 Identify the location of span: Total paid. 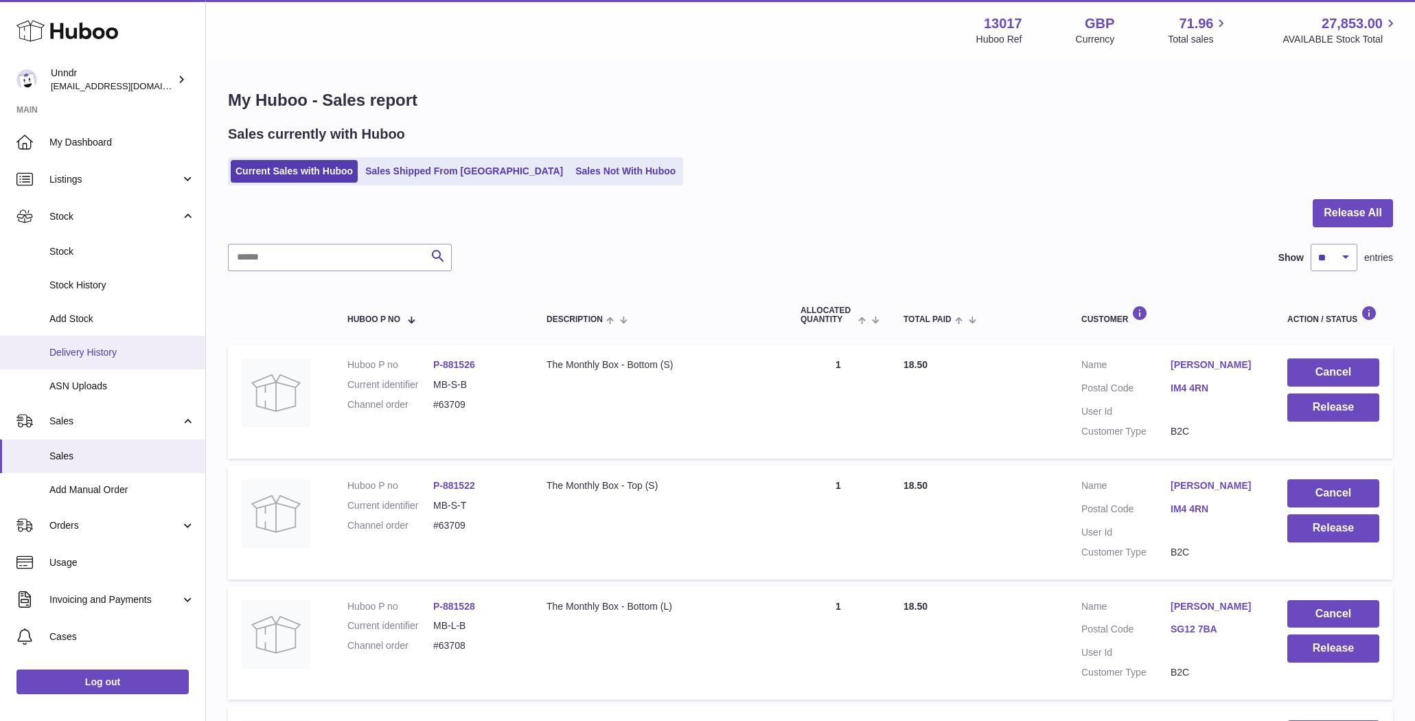
(928, 319).